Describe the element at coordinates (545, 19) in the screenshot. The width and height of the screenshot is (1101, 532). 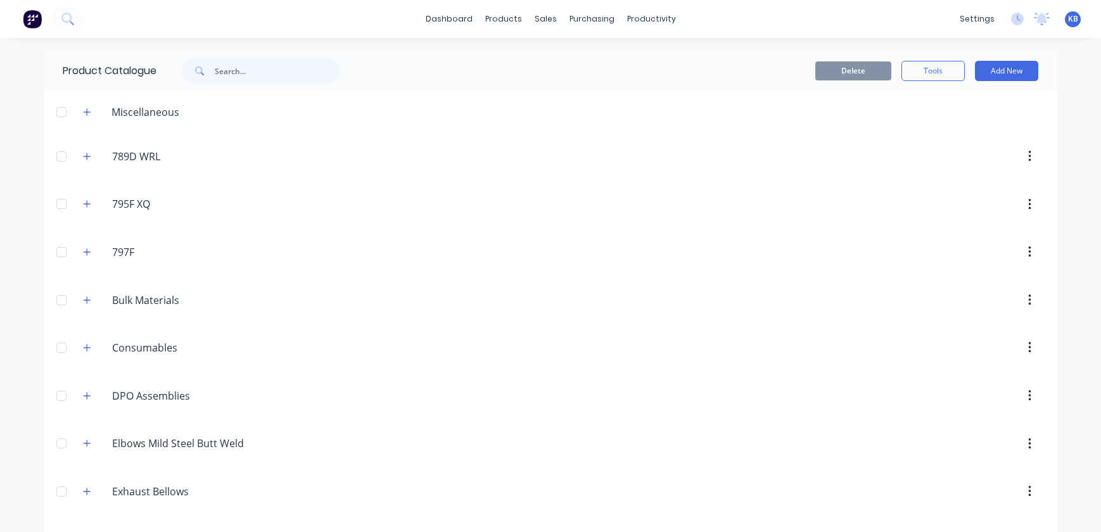
I see `div: sales` at that location.